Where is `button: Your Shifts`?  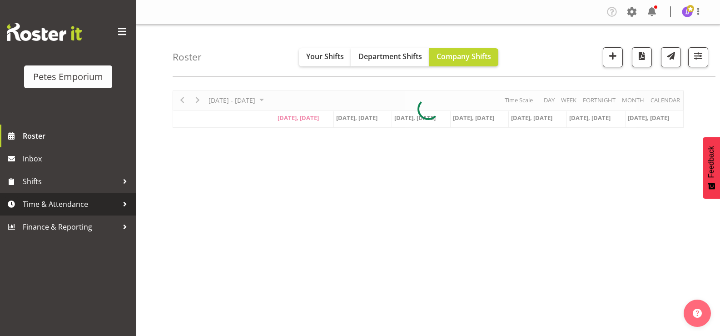 button: Your Shifts is located at coordinates (325, 57).